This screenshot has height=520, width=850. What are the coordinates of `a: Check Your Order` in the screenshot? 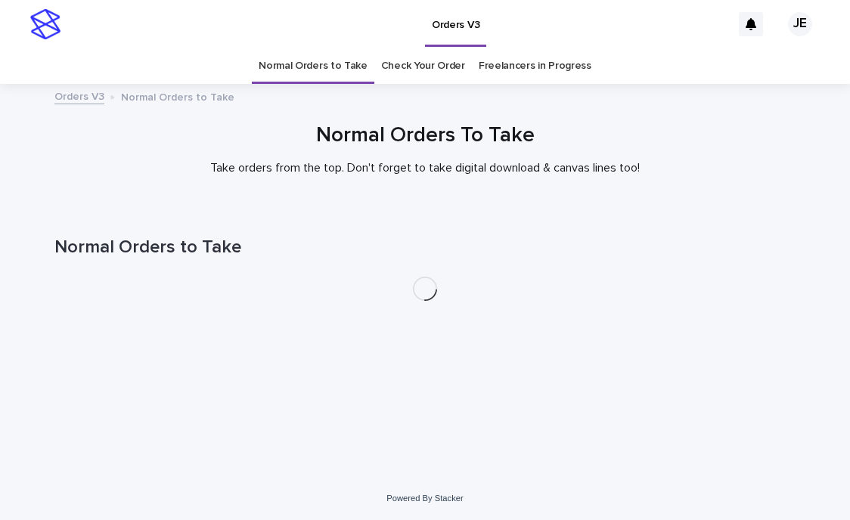 It's located at (423, 66).